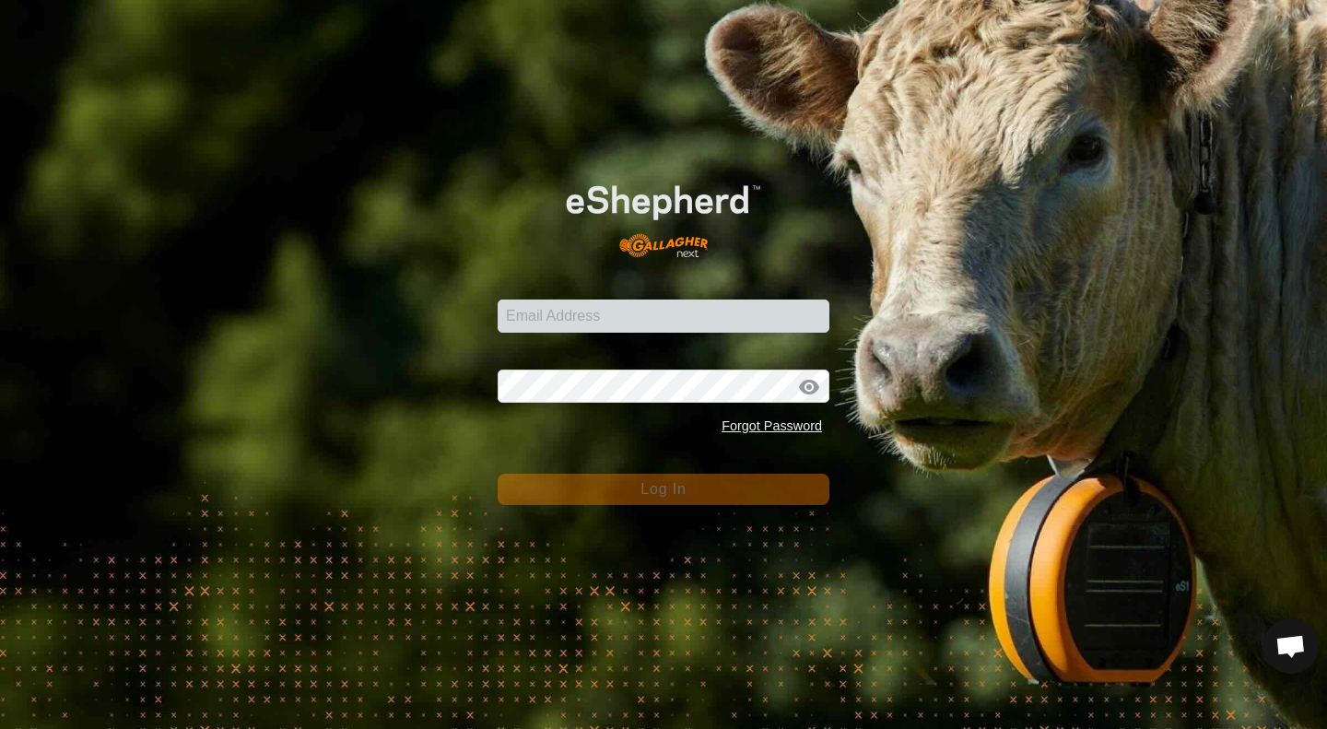  I want to click on input: Email Address, so click(663, 316).